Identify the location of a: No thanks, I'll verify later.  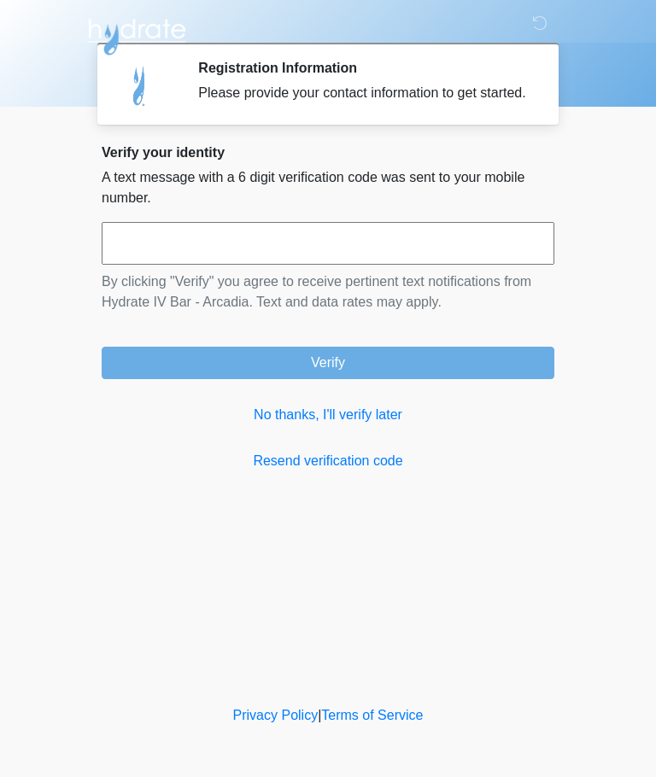
(328, 415).